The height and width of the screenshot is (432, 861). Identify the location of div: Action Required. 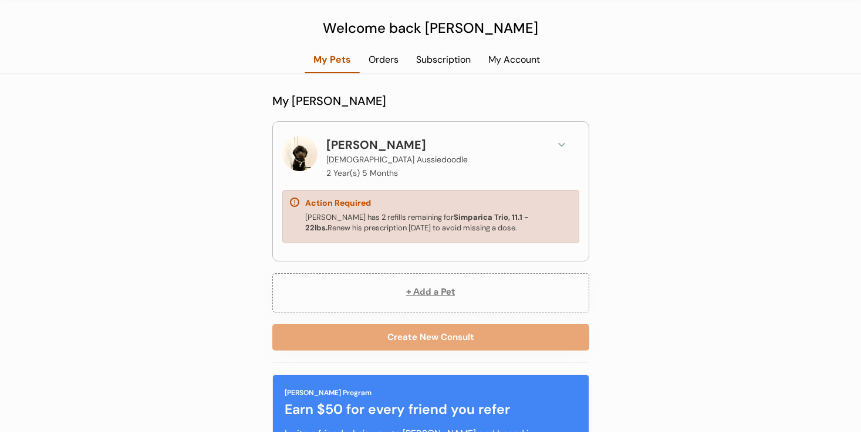
(338, 204).